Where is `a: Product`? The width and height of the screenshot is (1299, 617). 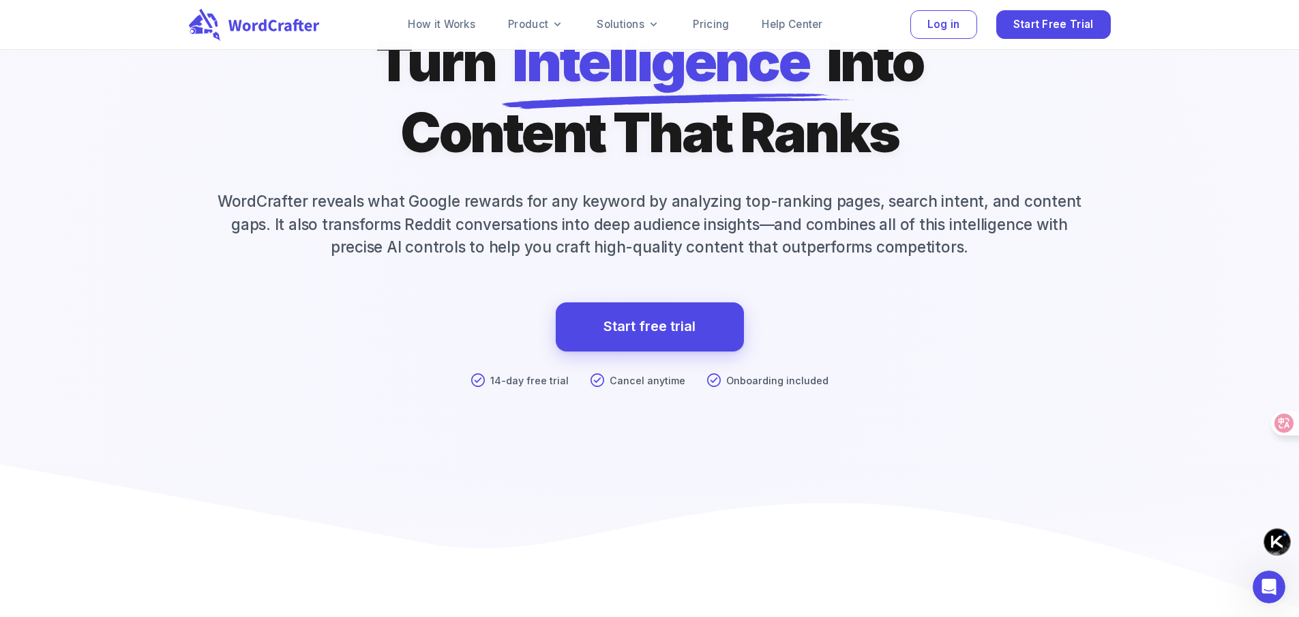 a: Product is located at coordinates (536, 25).